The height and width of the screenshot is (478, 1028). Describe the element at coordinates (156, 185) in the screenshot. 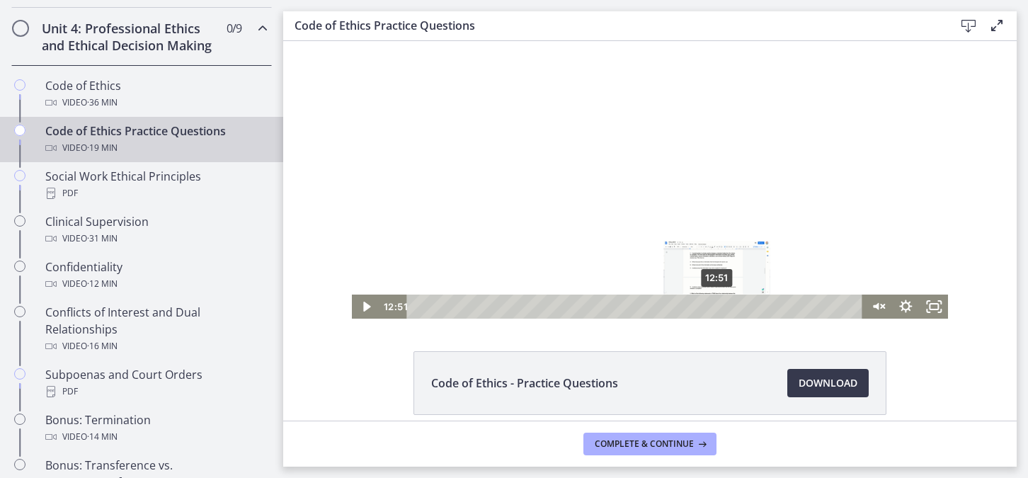

I see `div: Social Work Ethical Principles` at that location.